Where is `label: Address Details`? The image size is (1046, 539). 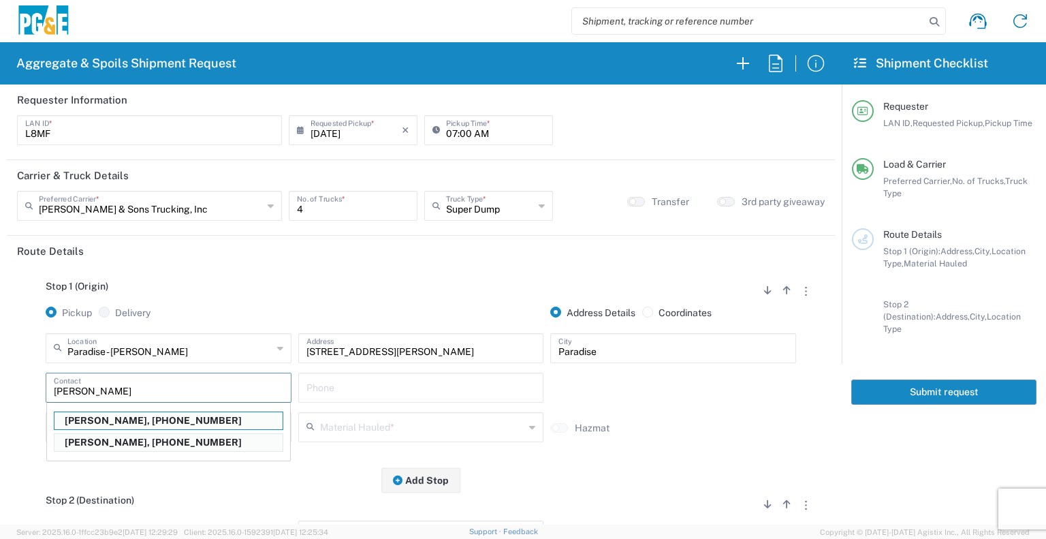
label: Address Details is located at coordinates (593, 313).